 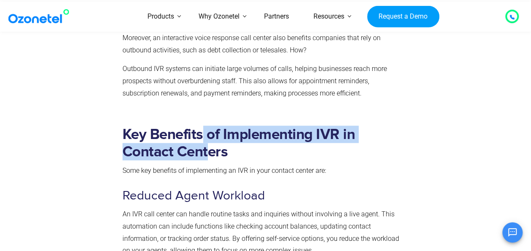 I want to click on a: Resources, so click(x=329, y=16).